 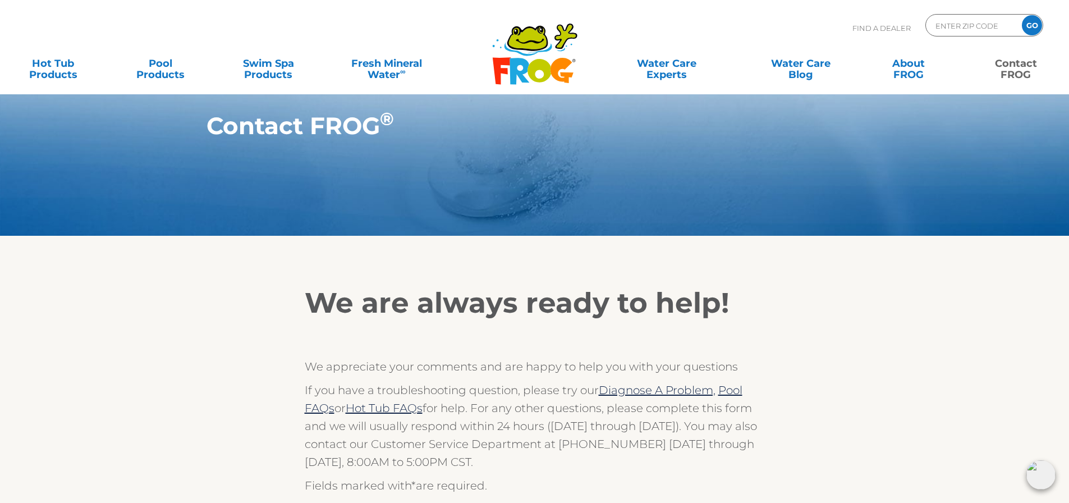 I want to click on p: If you have a troubleshooting question, please try our or for help. For any other questions, plea..., so click(x=535, y=426).